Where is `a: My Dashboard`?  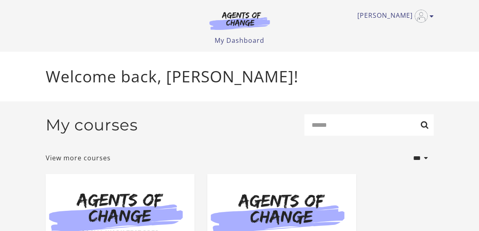 a: My Dashboard is located at coordinates (239, 40).